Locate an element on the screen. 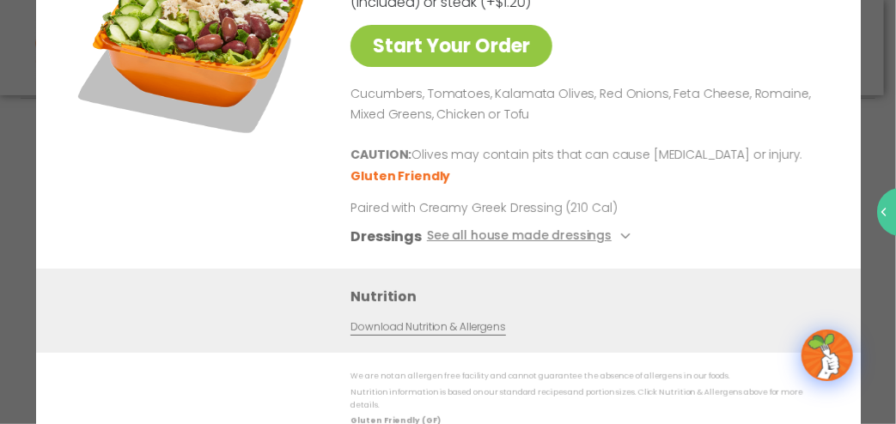 Image resolution: width=896 pixels, height=424 pixels. h3: Nutrition is located at coordinates (593, 296).